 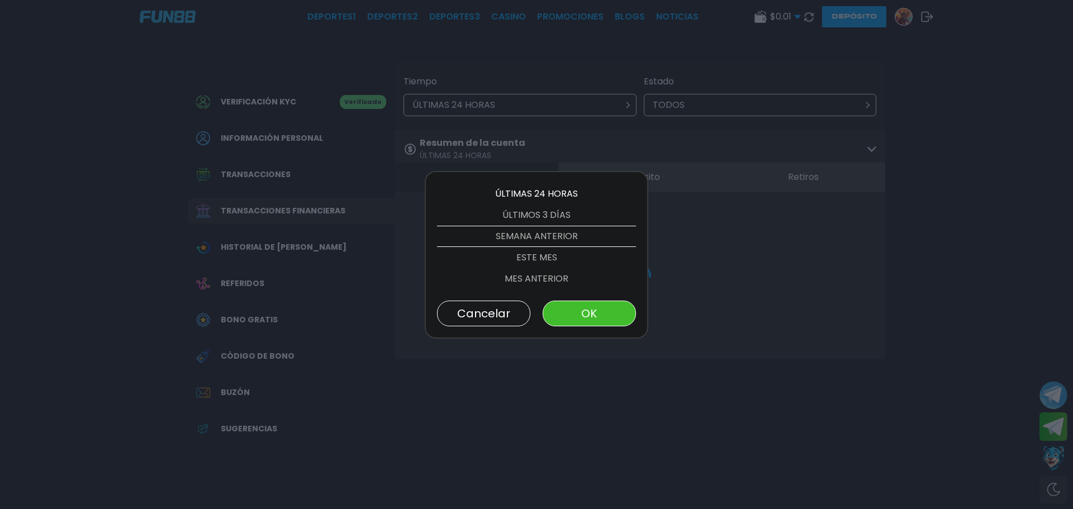 What do you see at coordinates (536, 258) in the screenshot?
I see `p: ESTE MES` at bounding box center [536, 258].